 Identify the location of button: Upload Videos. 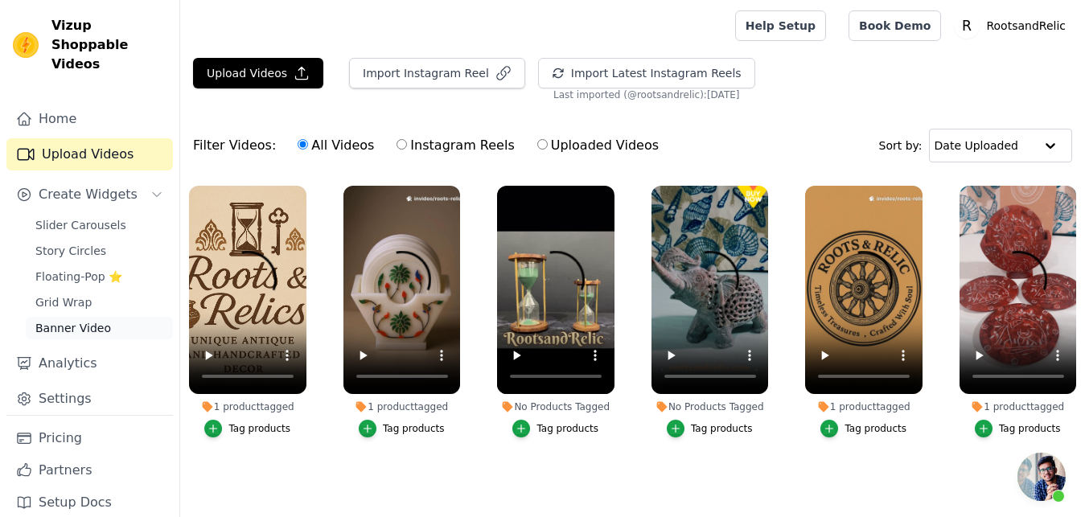
(258, 73).